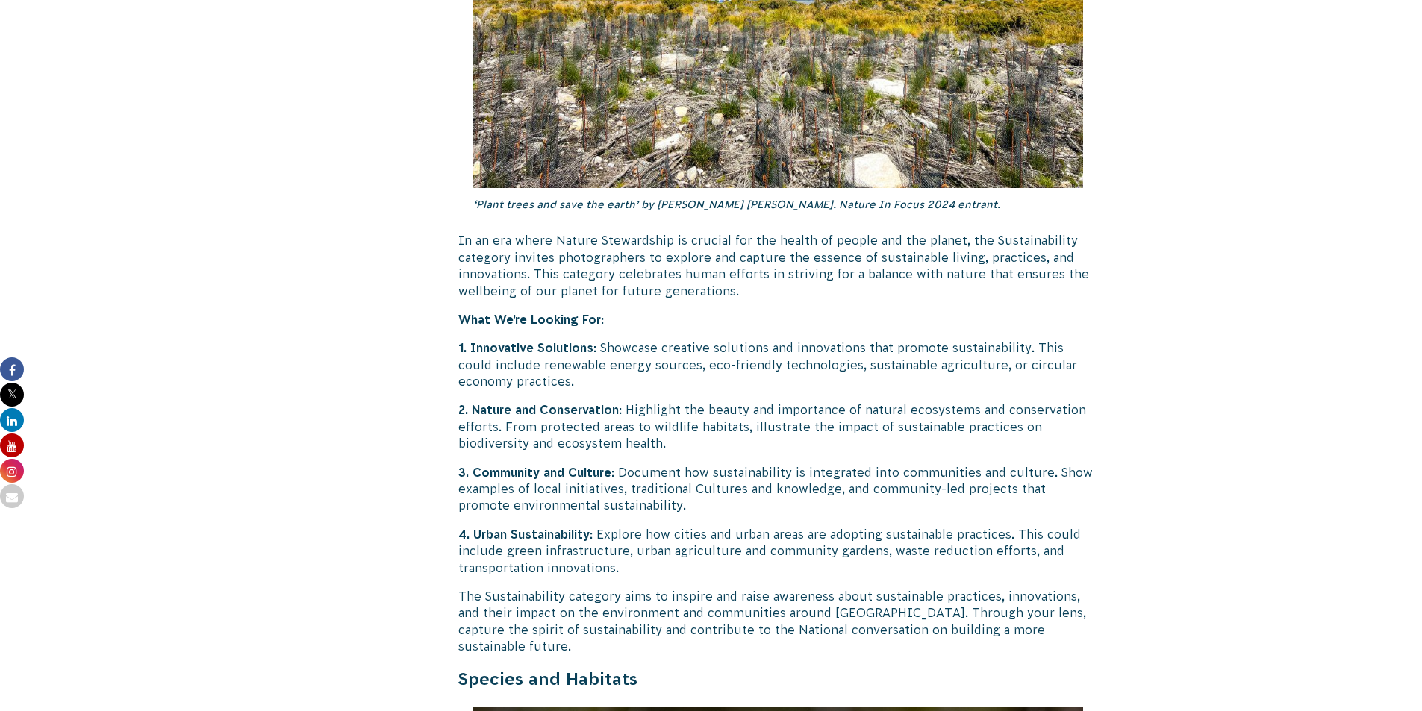 This screenshot has height=711, width=1422. I want to click on strong: What We’re Looking For:, so click(531, 319).